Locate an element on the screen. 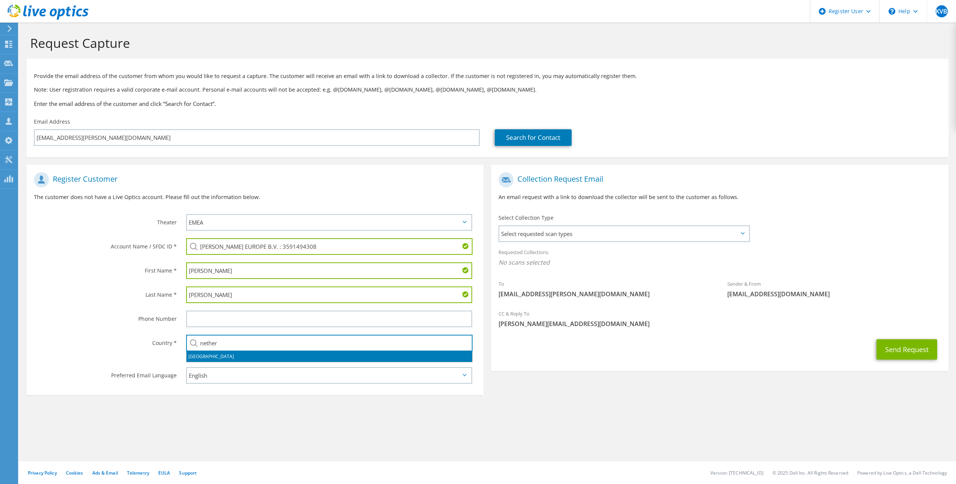  li: © 2025 Dell Inc. All Rights Reserved is located at coordinates (810, 473).